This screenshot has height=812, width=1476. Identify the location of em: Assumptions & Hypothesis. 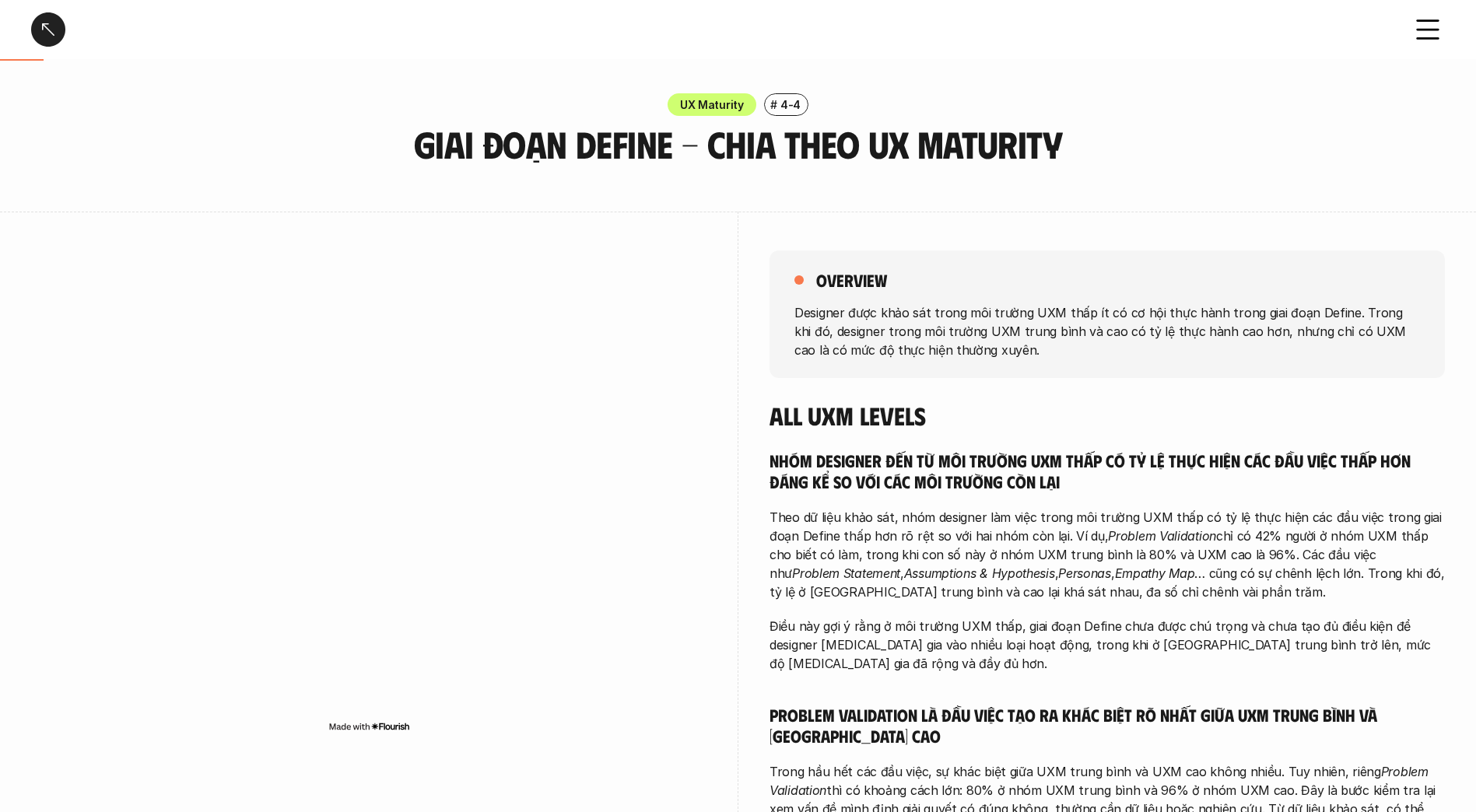
(979, 573).